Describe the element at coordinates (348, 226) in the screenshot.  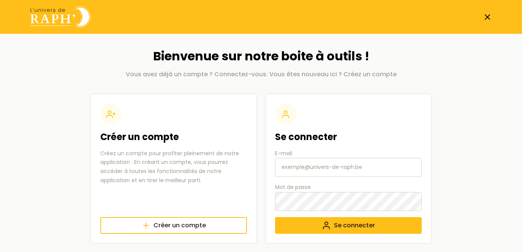
I see `button: Se connecter` at that location.